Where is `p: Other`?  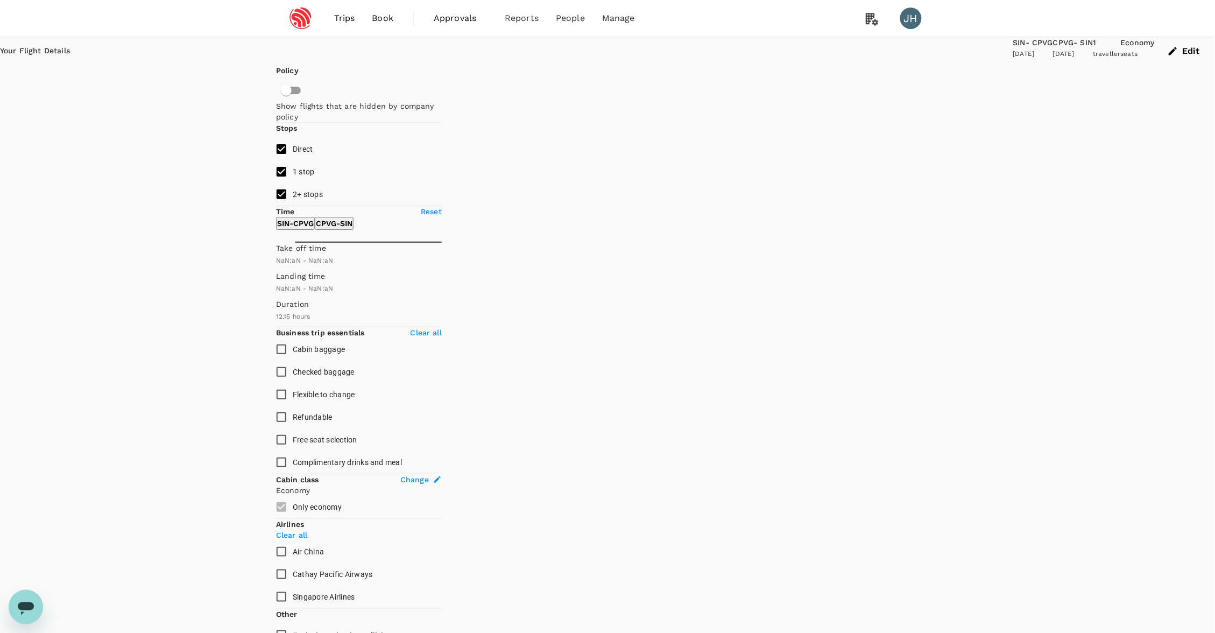
p: Other is located at coordinates (287, 614).